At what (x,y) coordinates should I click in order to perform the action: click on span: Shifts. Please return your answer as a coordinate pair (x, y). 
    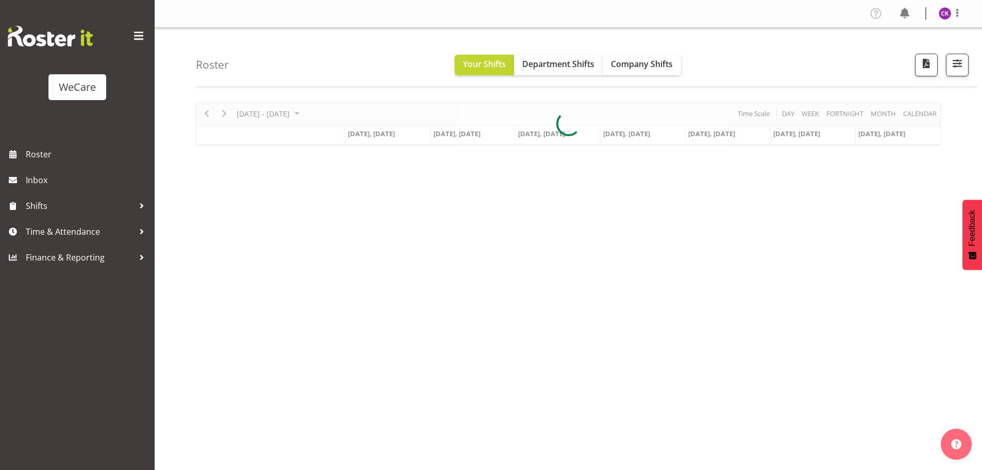
    Looking at the image, I should click on (80, 206).